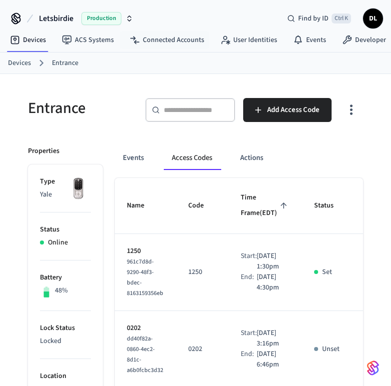  What do you see at coordinates (310, 40) in the screenshot?
I see `a: Events` at bounding box center [310, 40].